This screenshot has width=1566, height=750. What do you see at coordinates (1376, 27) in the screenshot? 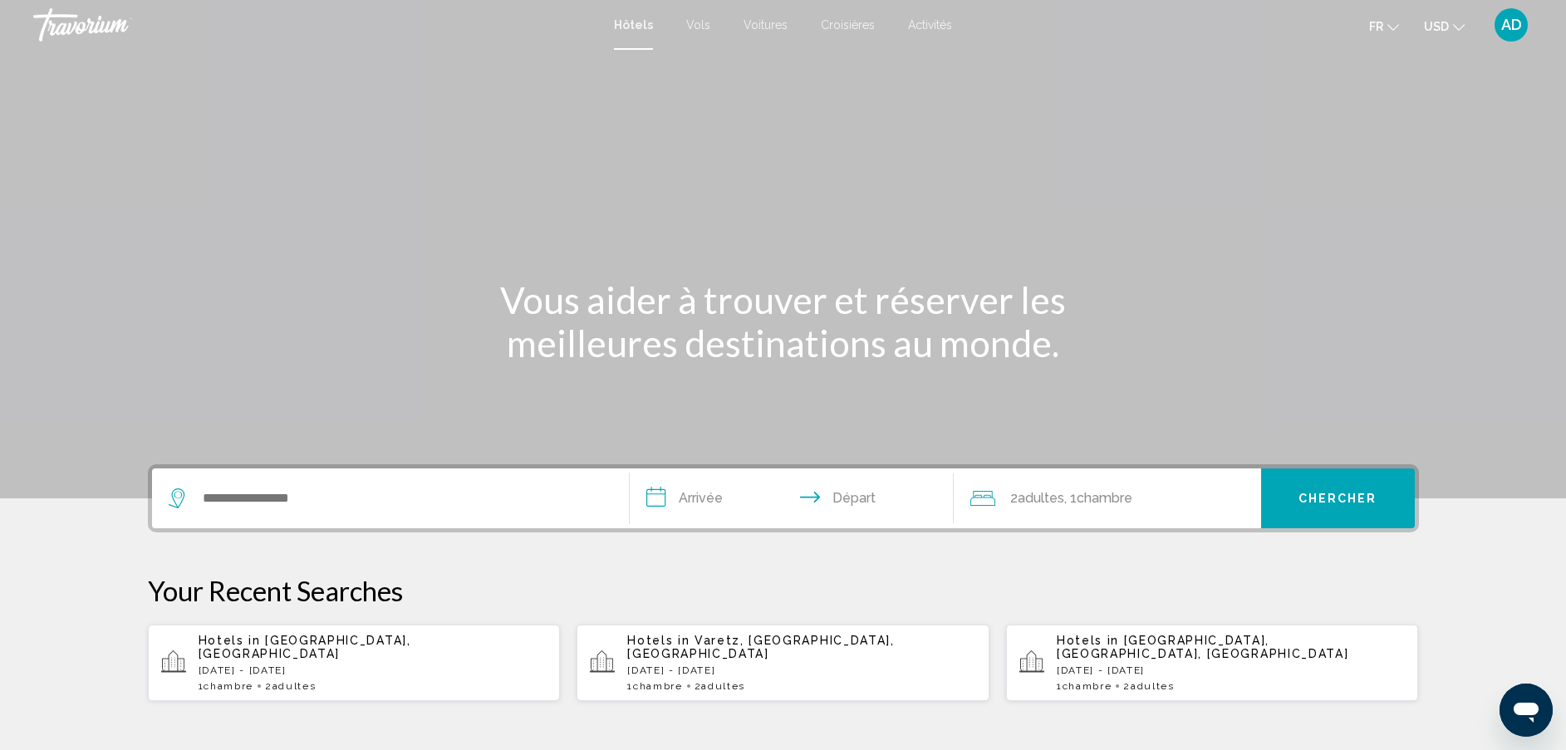
I see `span: fr` at bounding box center [1376, 27].